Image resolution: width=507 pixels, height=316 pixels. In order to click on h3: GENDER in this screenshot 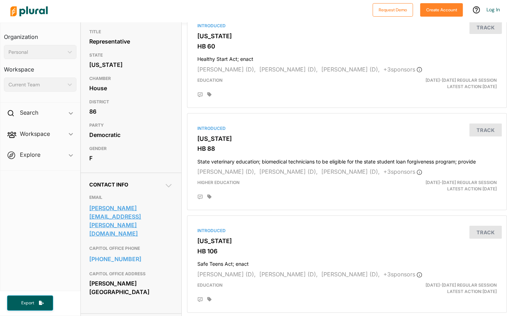, I will do `click(131, 149)`.